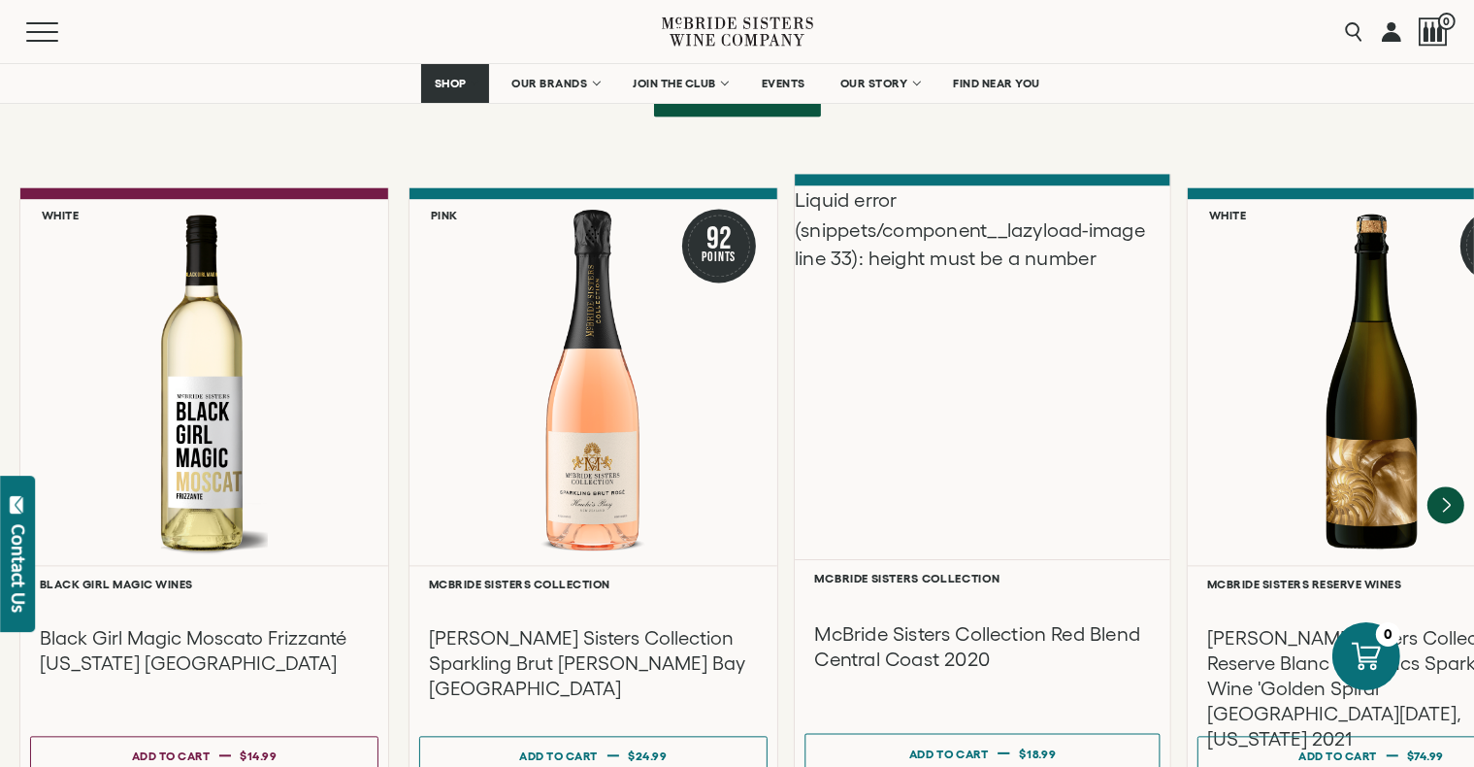  I want to click on a: EVENTS, so click(783, 83).